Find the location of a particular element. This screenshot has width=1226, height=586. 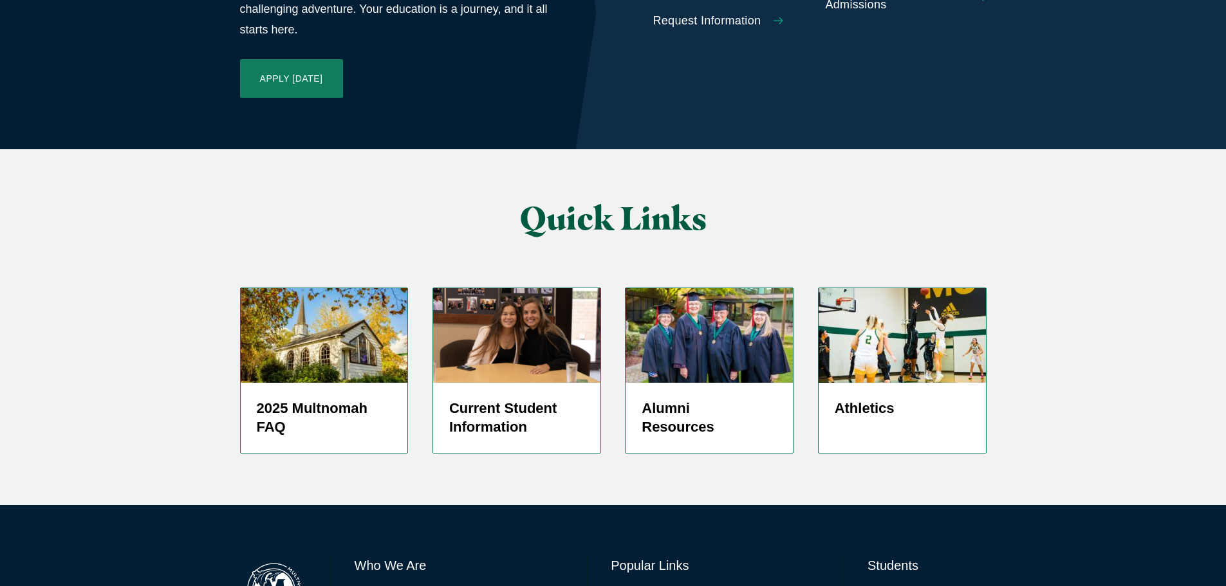

h5: Current Student Information is located at coordinates (517, 418).